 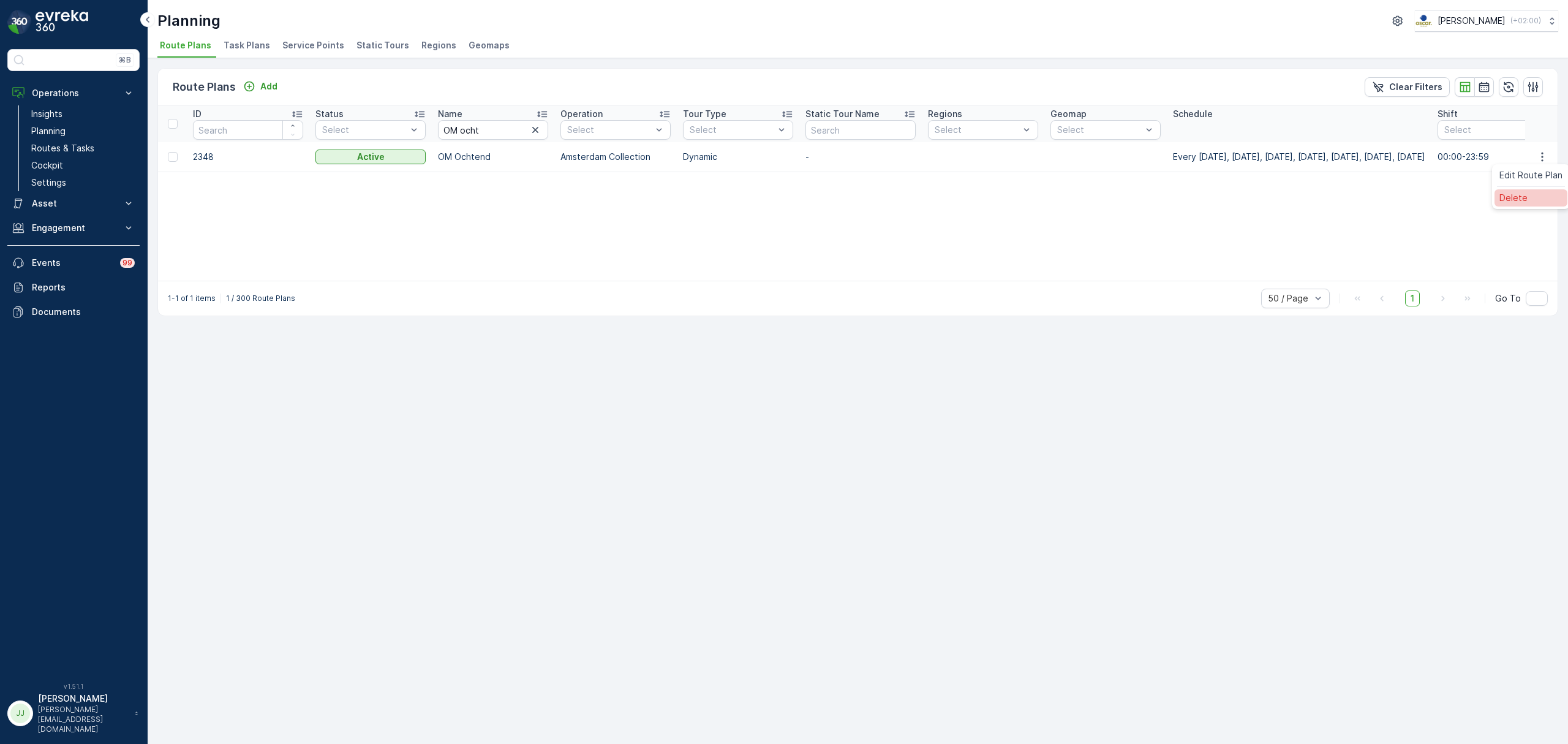 I want to click on img: logo_dark-DEwI_e13.png, so click(x=62, y=22).